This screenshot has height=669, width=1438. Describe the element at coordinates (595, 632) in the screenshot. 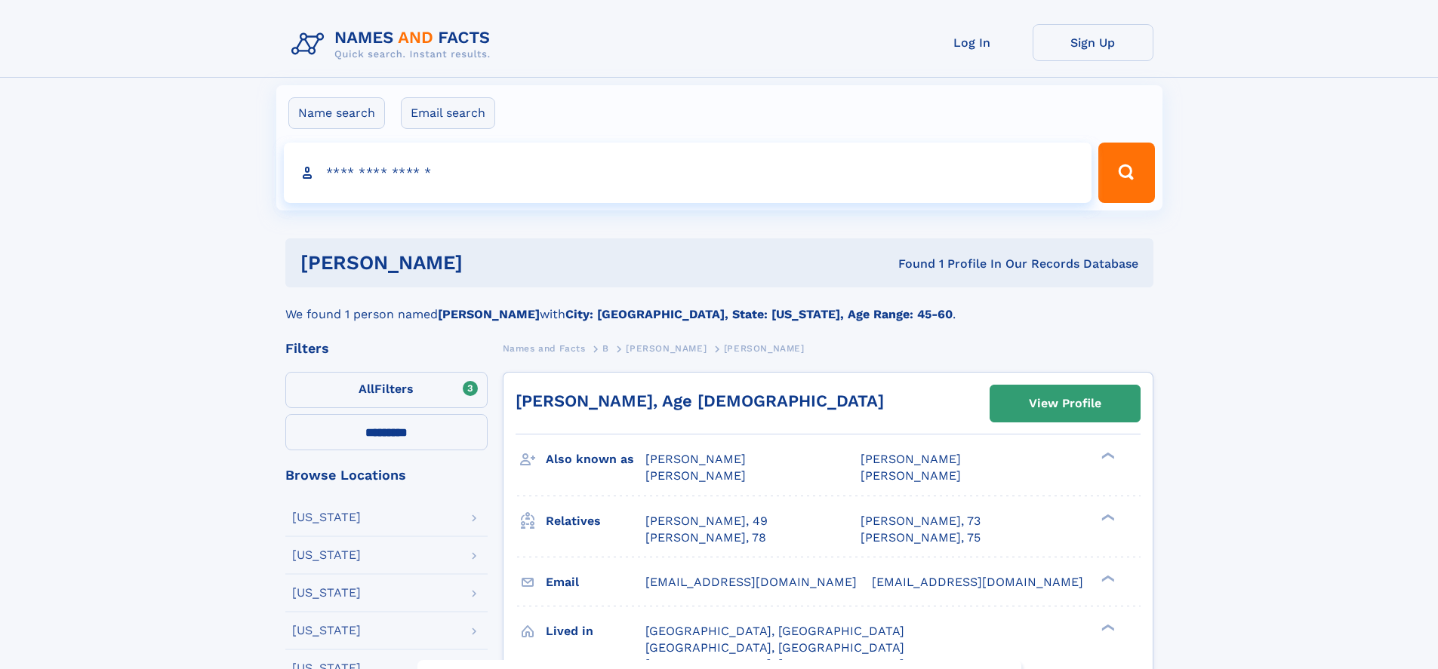

I see `h3: Lived in` at that location.